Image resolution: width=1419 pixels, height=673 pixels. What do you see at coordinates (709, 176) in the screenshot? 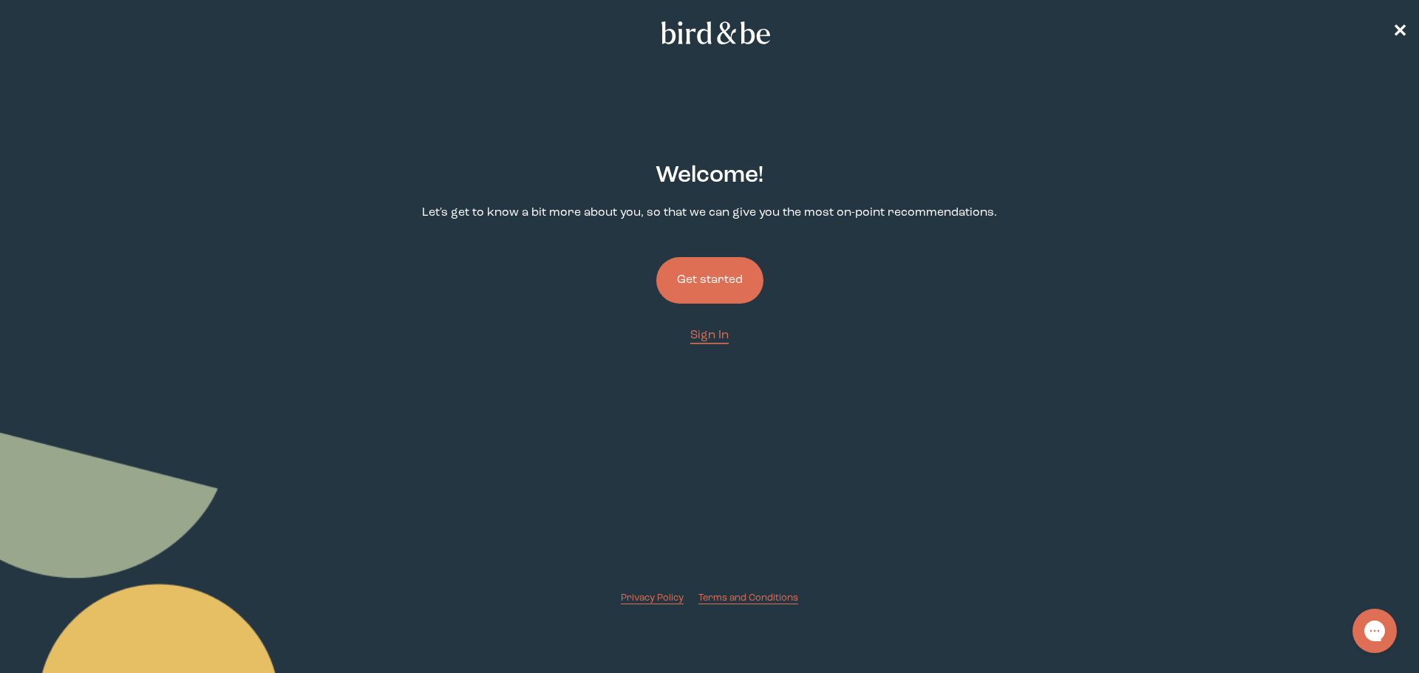
I see `h2: Welcome !` at bounding box center [709, 176].